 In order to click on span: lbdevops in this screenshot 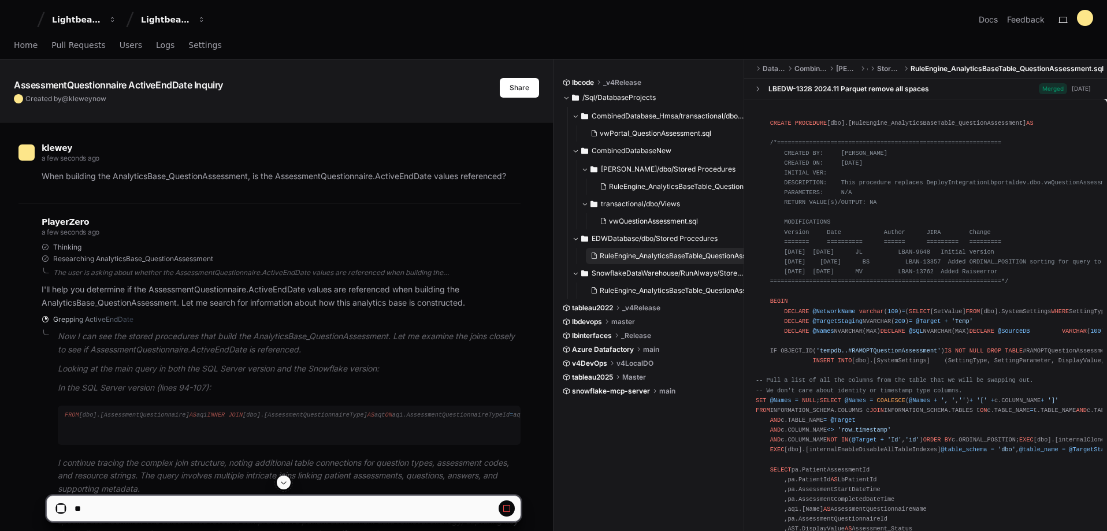, I will do `click(587, 322)`.